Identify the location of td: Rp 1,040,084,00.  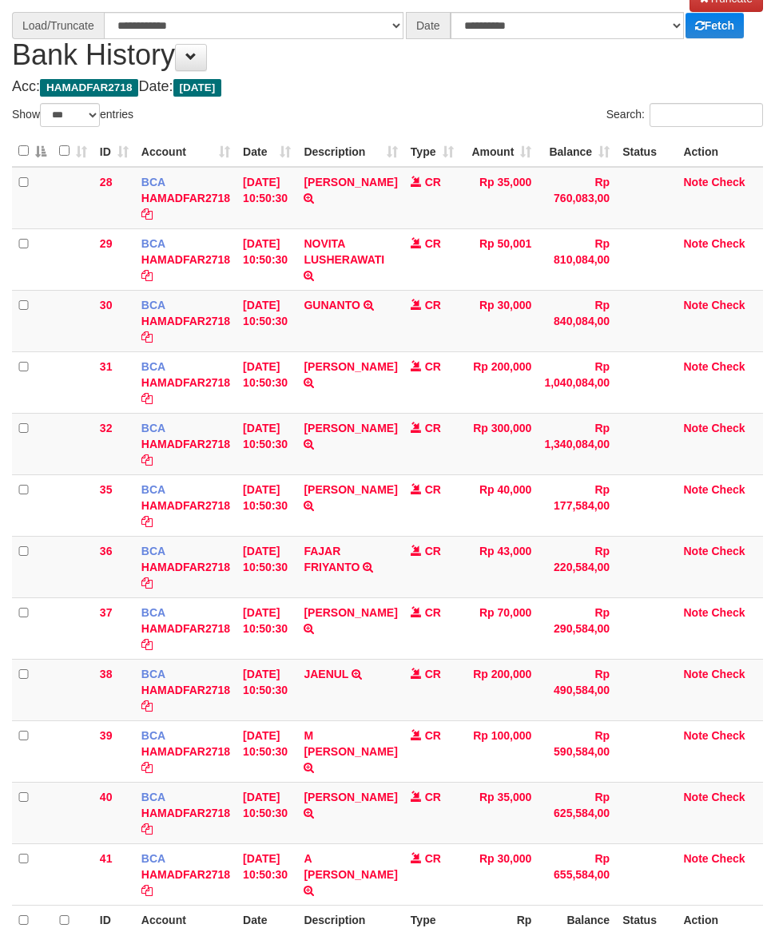
(577, 382).